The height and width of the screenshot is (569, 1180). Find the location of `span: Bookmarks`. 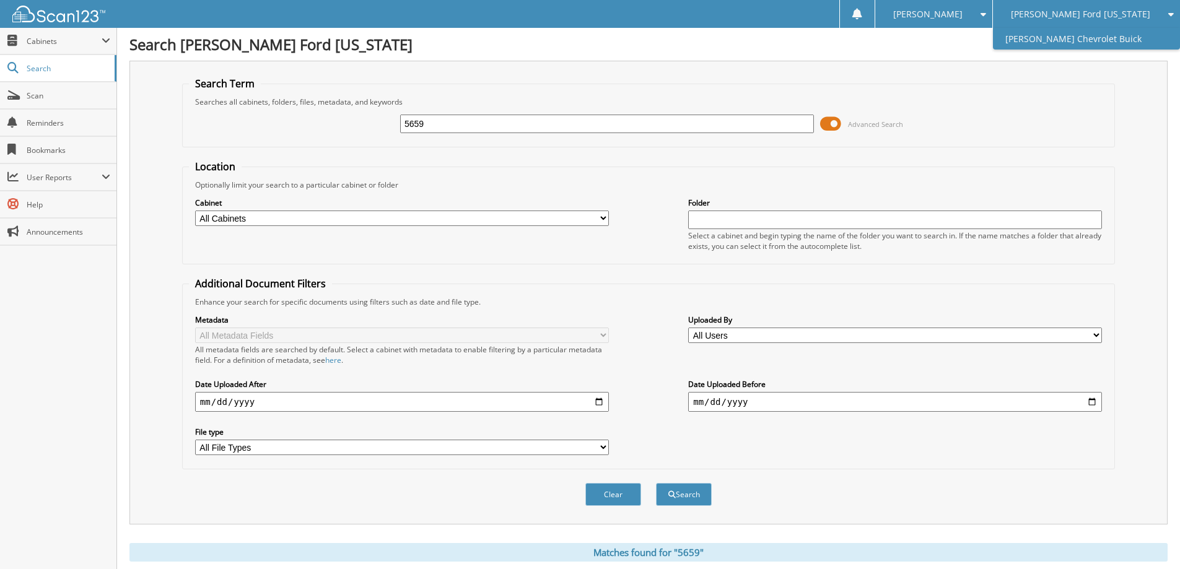

span: Bookmarks is located at coordinates (68, 150).